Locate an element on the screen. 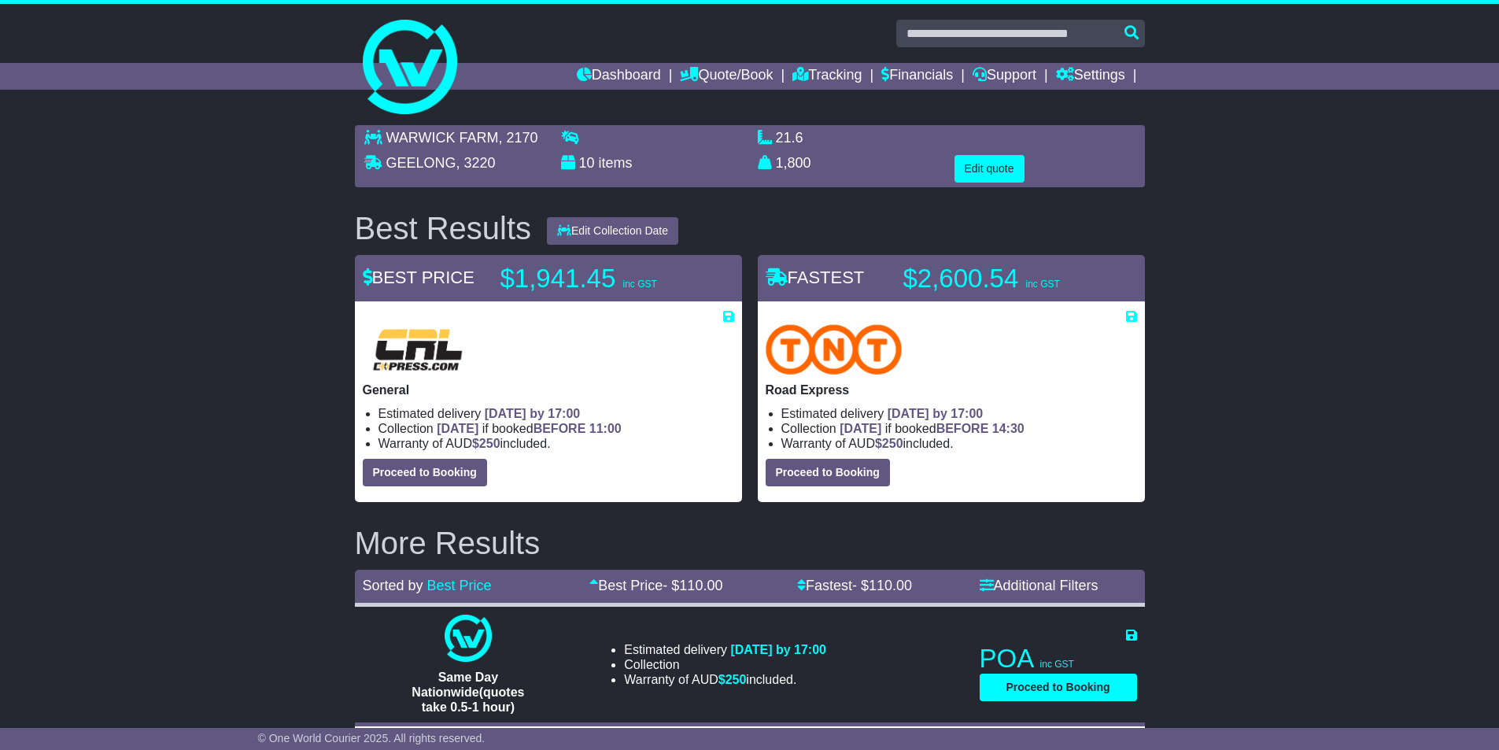 Image resolution: width=1499 pixels, height=750 pixels. div: Best Results is located at coordinates (443, 228).